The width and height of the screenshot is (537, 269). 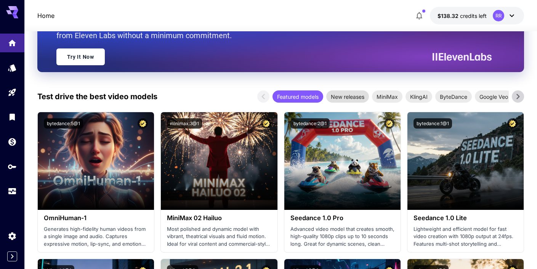 What do you see at coordinates (185, 123) in the screenshot?
I see `button: minimax:3@1` at bounding box center [185, 123].